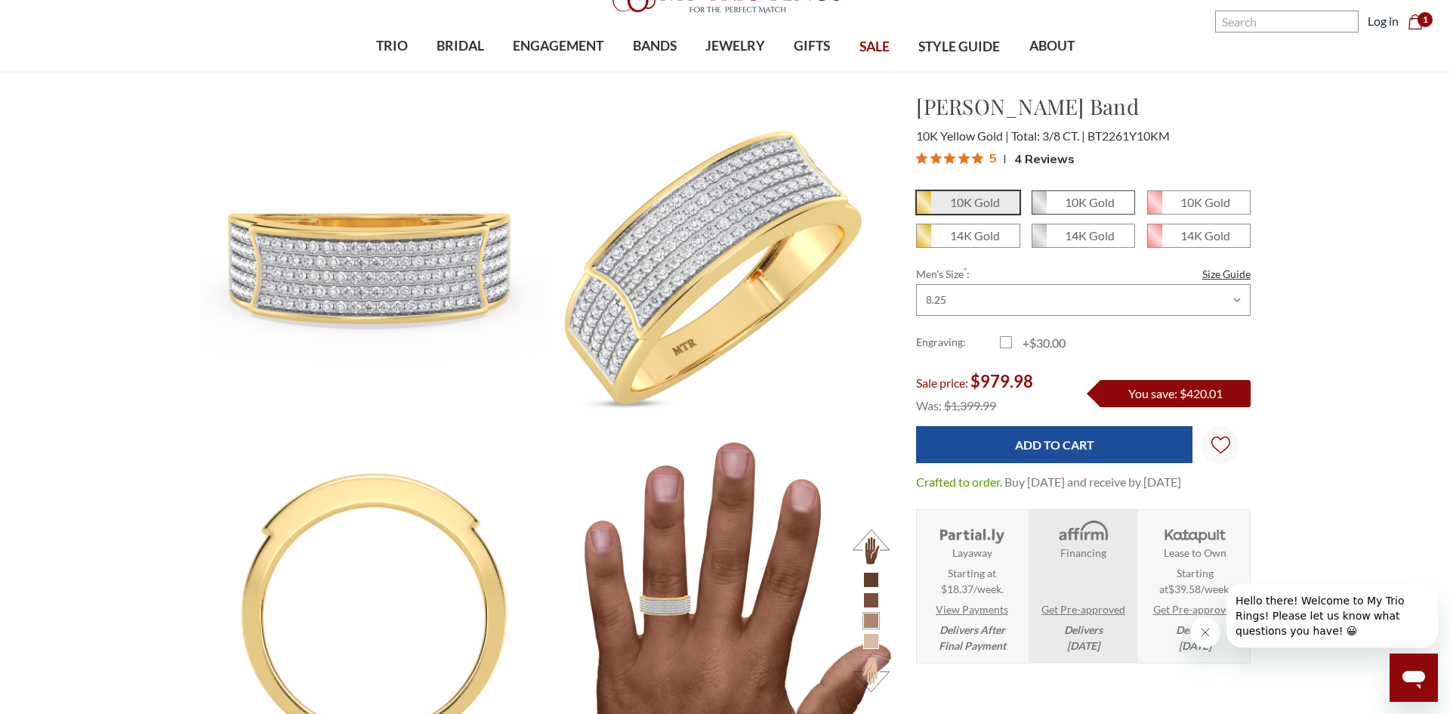  What do you see at coordinates (94, 32) in the screenshot?
I see `span: Hello there! Welcome to My Trio Rings! Please let us know what questions you have! 😀` at bounding box center [94, 32].